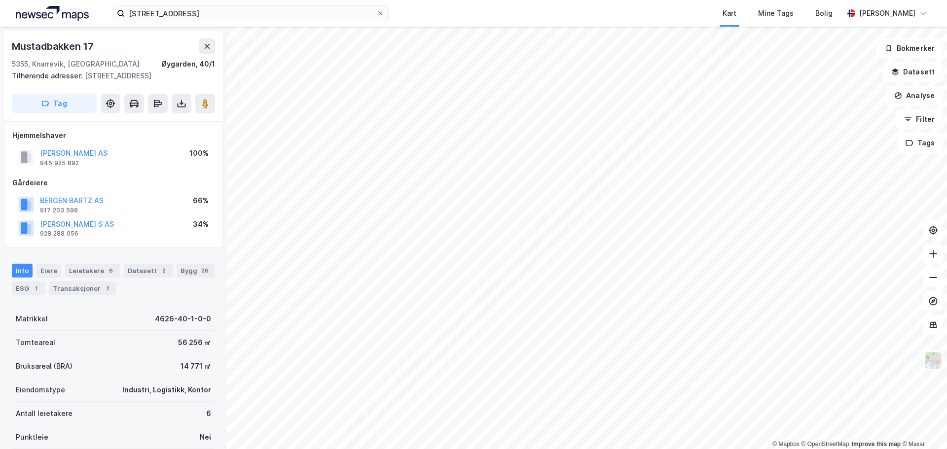 The width and height of the screenshot is (947, 449). Describe the element at coordinates (54, 46) in the screenshot. I see `div: Mustadbakken 17` at that location.